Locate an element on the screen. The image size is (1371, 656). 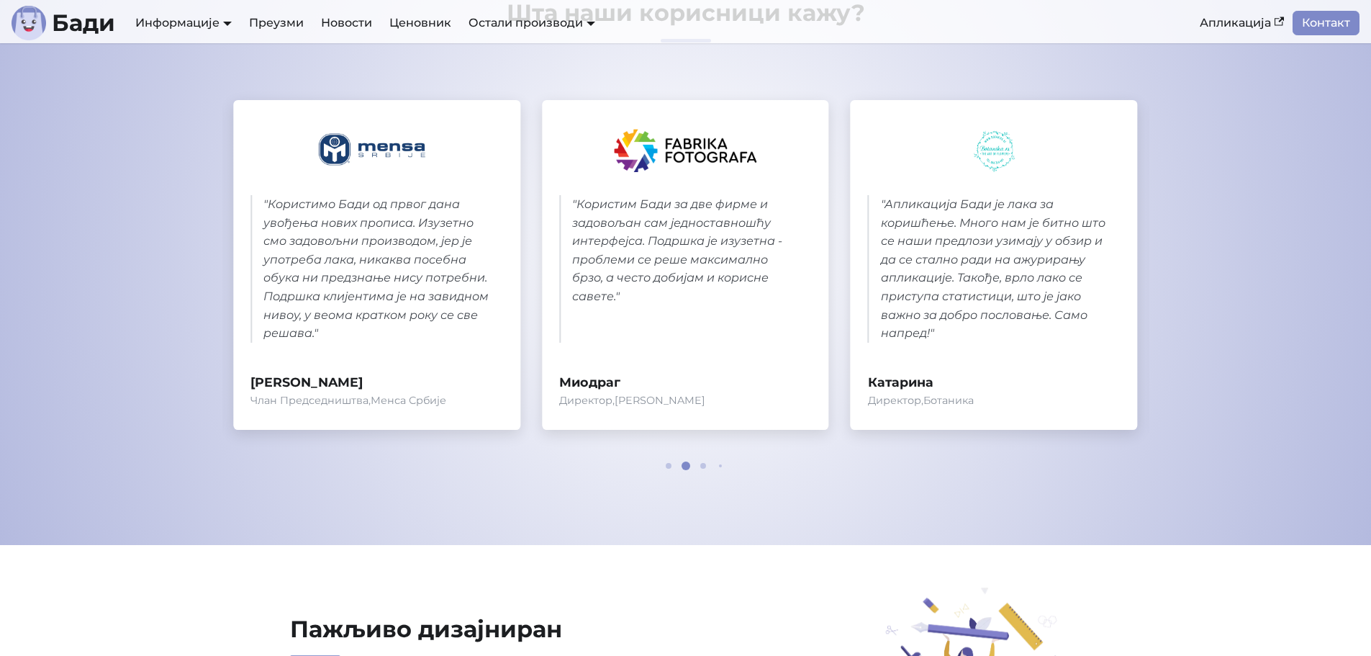
strong: Миодраг is located at coordinates (685, 382).